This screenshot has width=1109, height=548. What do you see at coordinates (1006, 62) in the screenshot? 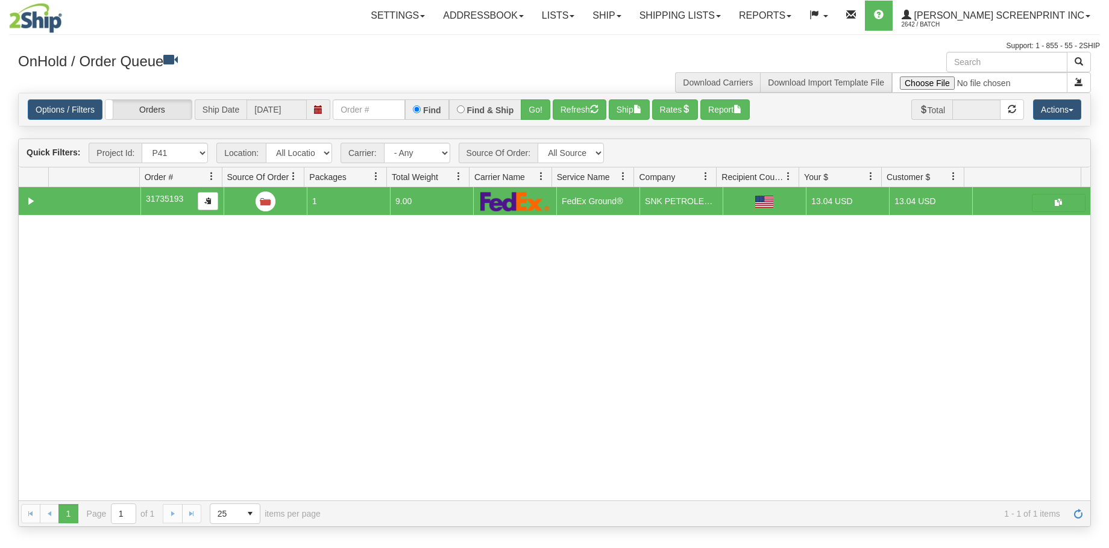
I see `input: Search` at bounding box center [1006, 62].